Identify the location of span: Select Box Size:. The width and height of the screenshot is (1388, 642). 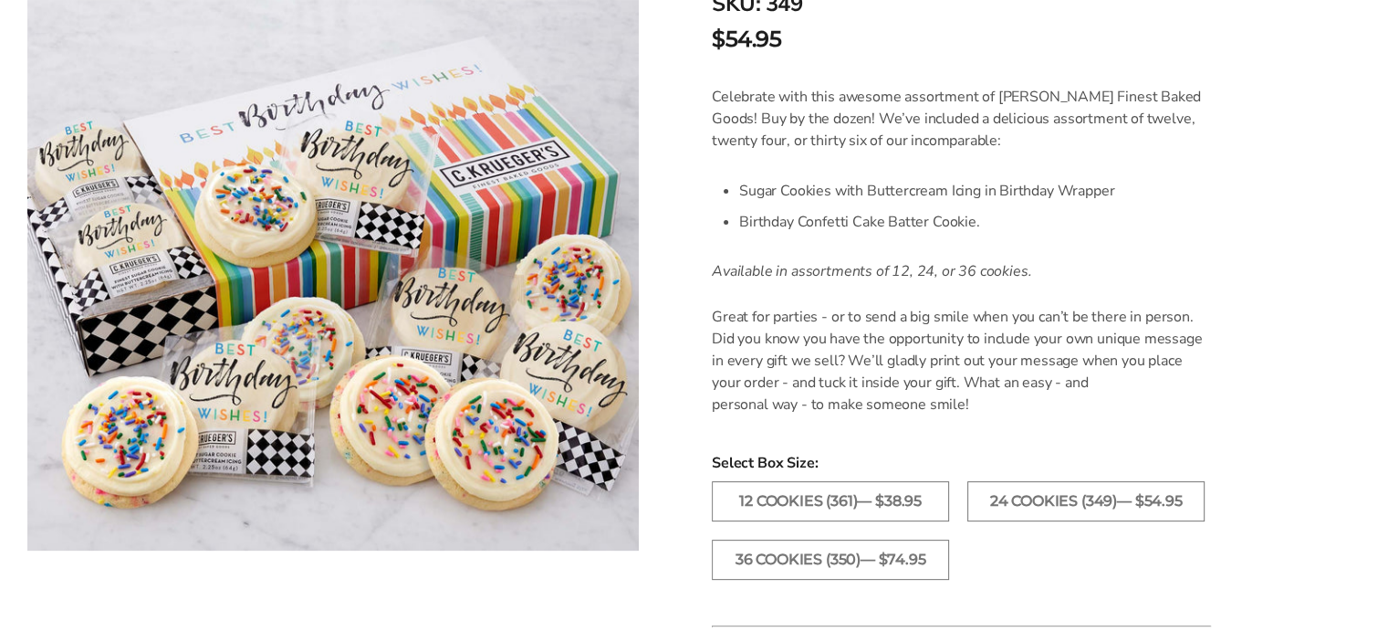
(1027, 463).